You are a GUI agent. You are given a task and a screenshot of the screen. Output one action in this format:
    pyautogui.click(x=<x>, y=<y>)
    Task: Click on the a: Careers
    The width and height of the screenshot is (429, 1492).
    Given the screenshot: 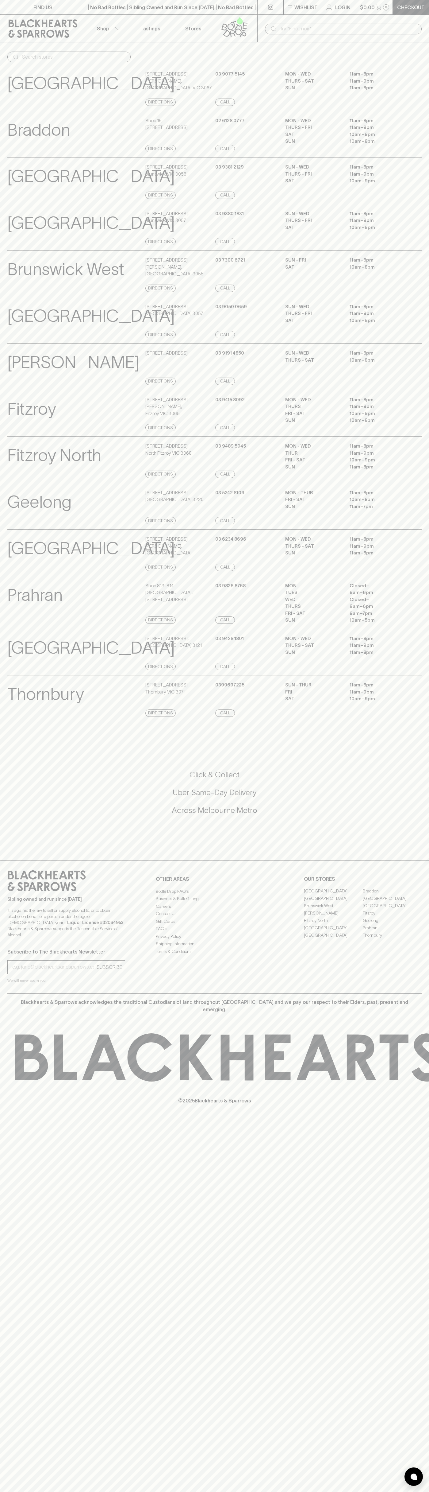 What is the action you would take?
    pyautogui.click(x=215, y=906)
    